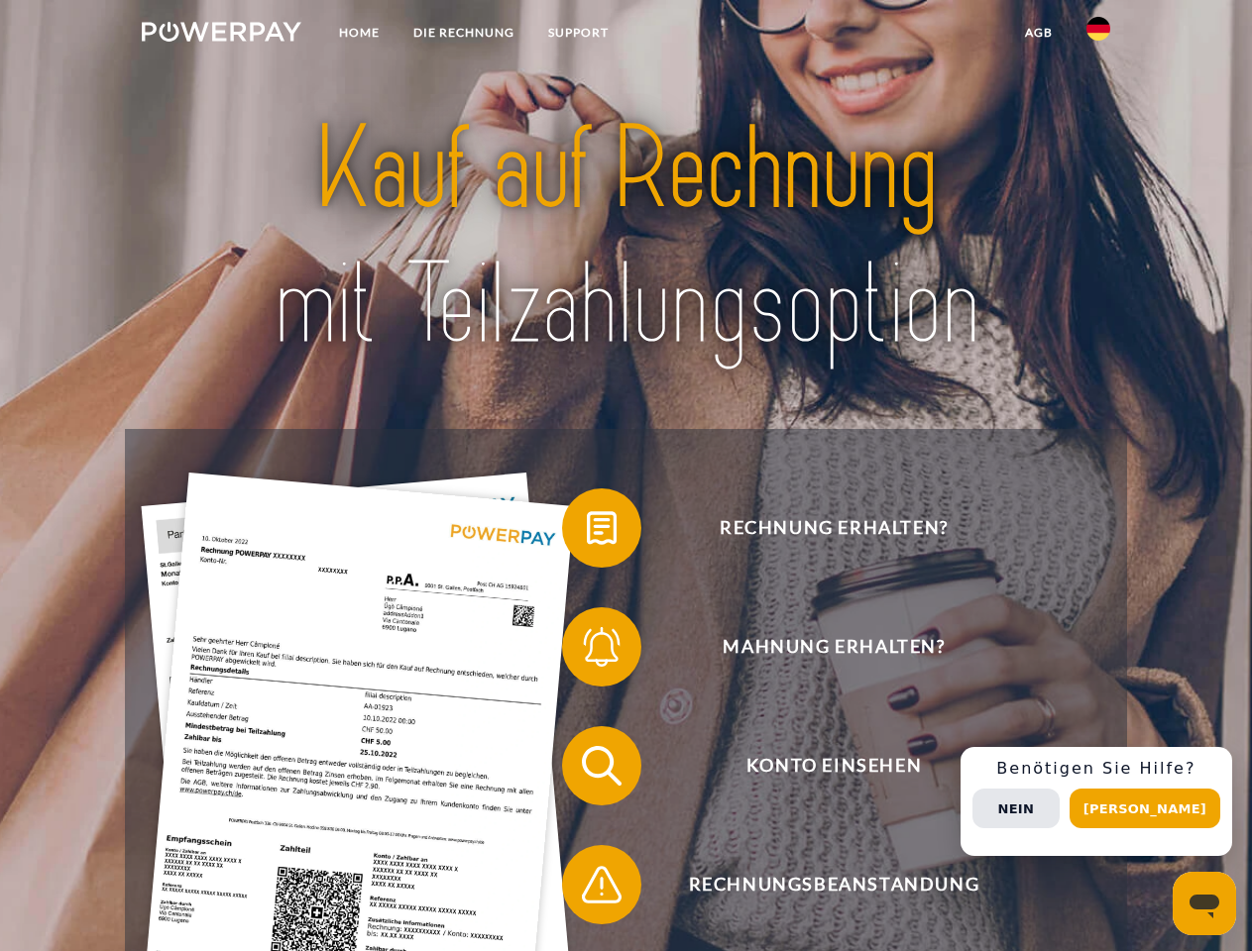 The image size is (1252, 951). I want to click on span: Mahnung erhalten?, so click(833, 647).